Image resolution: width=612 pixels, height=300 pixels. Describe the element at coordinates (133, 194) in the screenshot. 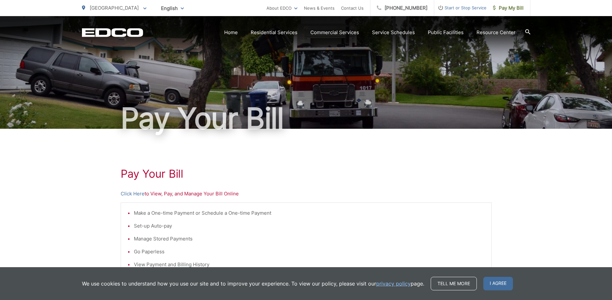

I see `a: Click Here` at that location.